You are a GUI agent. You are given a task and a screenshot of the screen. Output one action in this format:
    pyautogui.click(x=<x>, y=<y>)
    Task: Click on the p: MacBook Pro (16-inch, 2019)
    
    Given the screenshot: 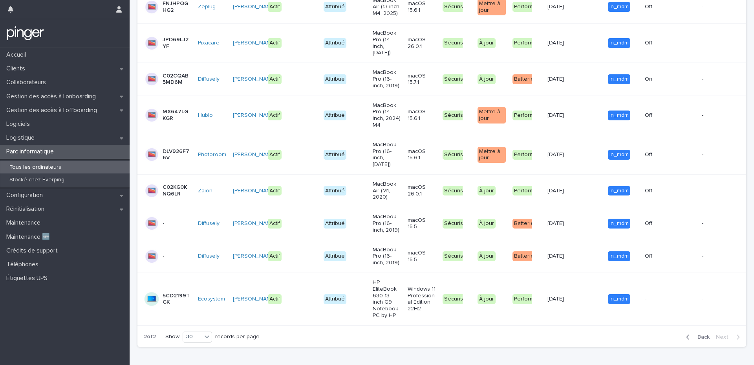 What is the action you would take?
    pyautogui.click(x=387, y=223)
    